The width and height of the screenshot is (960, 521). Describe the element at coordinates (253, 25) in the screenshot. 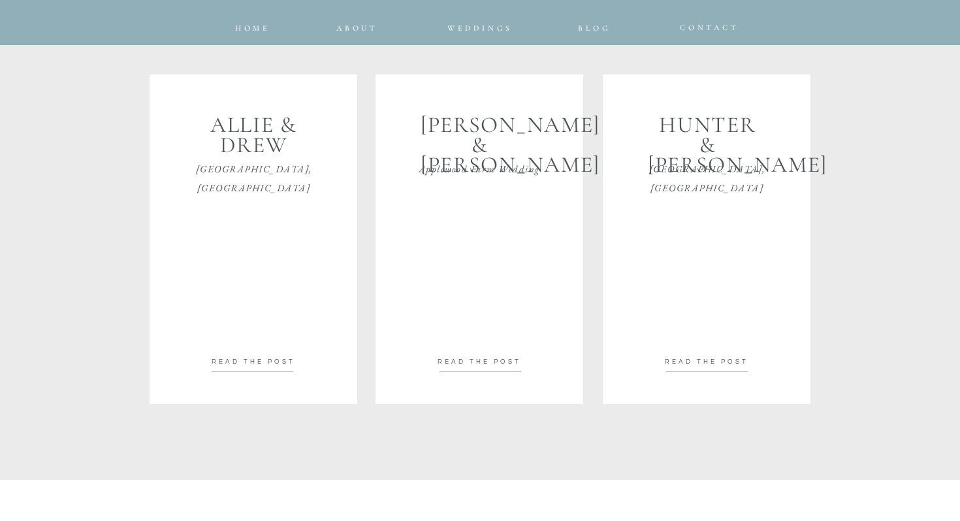

I see `a: home` at that location.